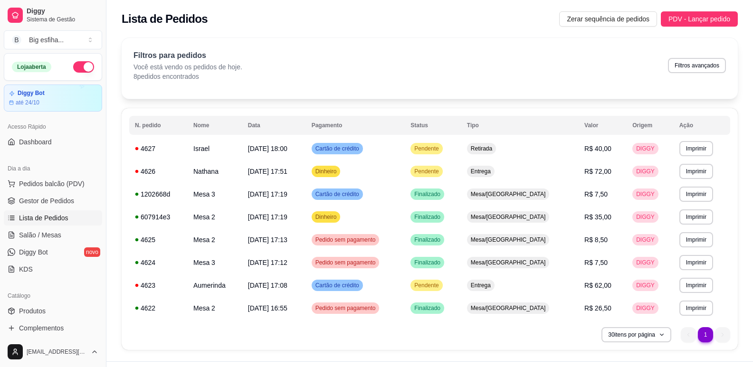  What do you see at coordinates (597, 308) in the screenshot?
I see `span: R$ 26,50` at bounding box center [597, 308].